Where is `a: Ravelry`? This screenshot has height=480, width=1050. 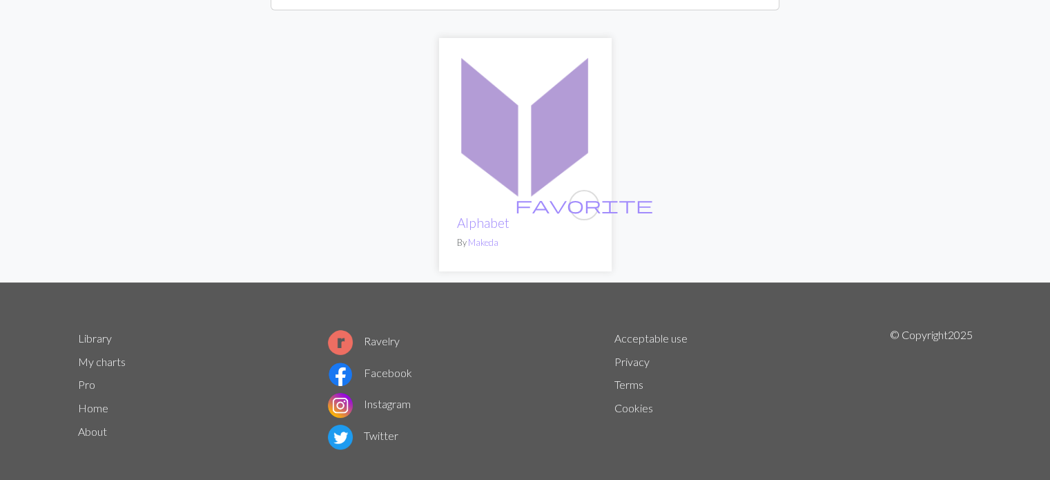 a: Ravelry is located at coordinates (364, 340).